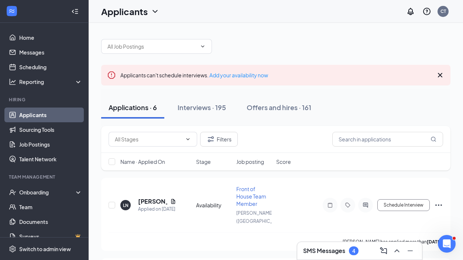  I want to click on span: Applicants can't schedule interviews., so click(194, 75).